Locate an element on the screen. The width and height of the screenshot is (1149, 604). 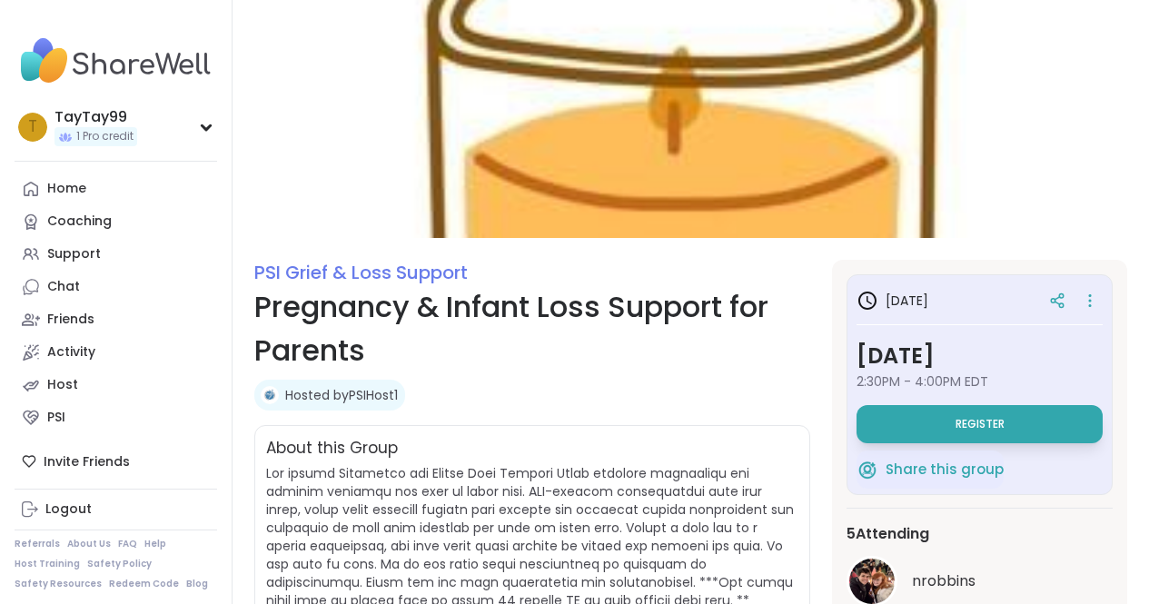
a: Safety Resources is located at coordinates (58, 584).